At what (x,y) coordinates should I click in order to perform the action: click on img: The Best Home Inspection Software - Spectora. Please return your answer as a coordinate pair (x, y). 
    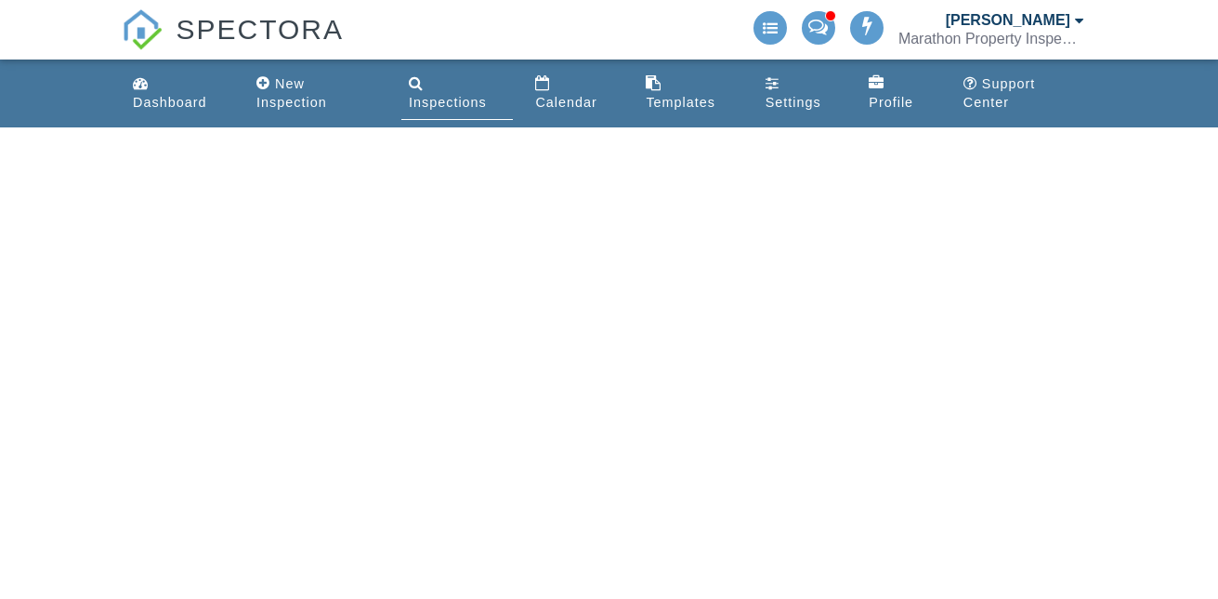
    Looking at the image, I should click on (142, 30).